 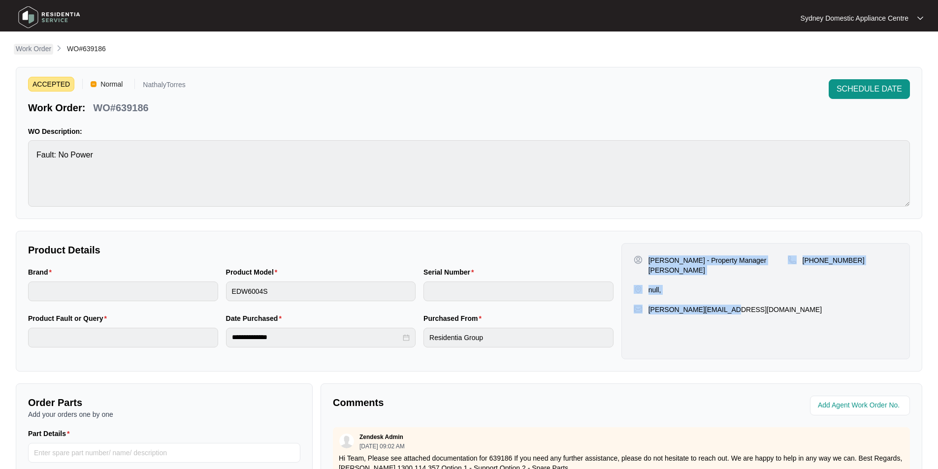 I want to click on input: Product Model, so click(x=321, y=291).